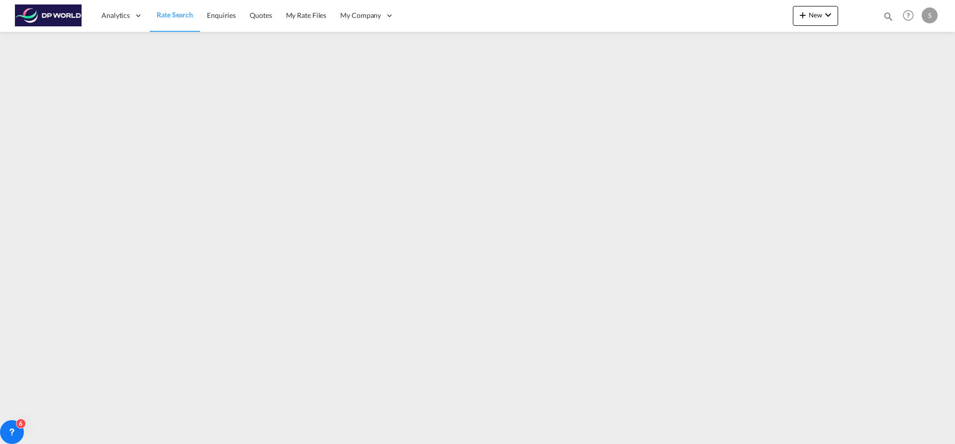  I want to click on div: S, so click(930, 15).